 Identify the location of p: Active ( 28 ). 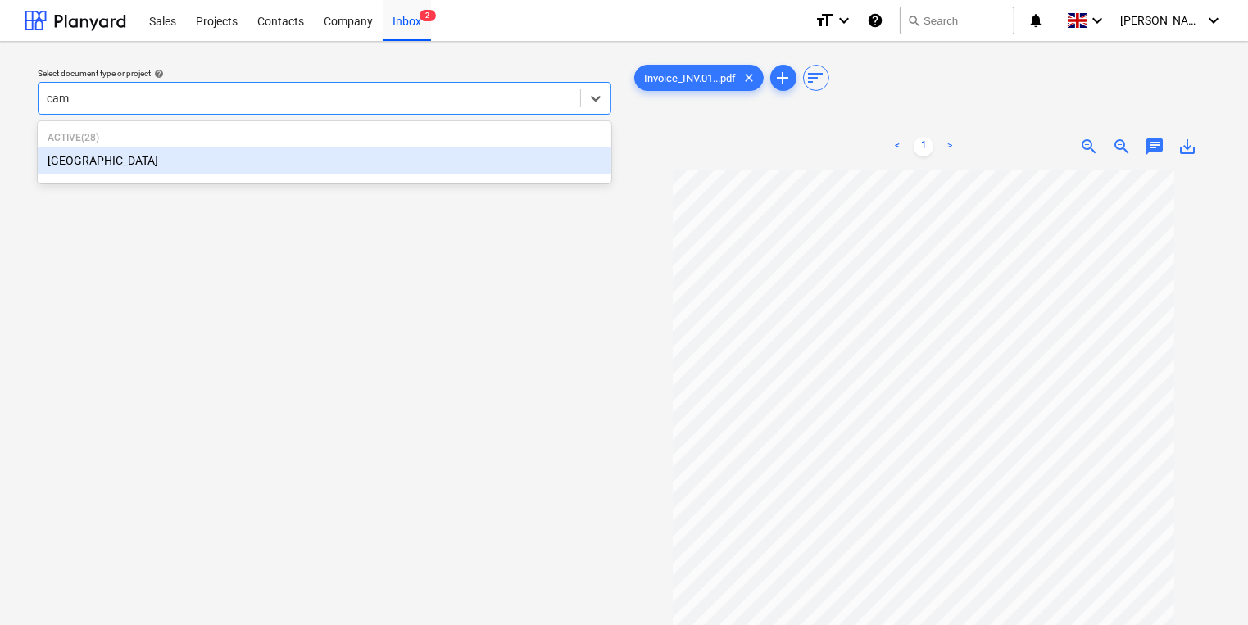
(324, 138).